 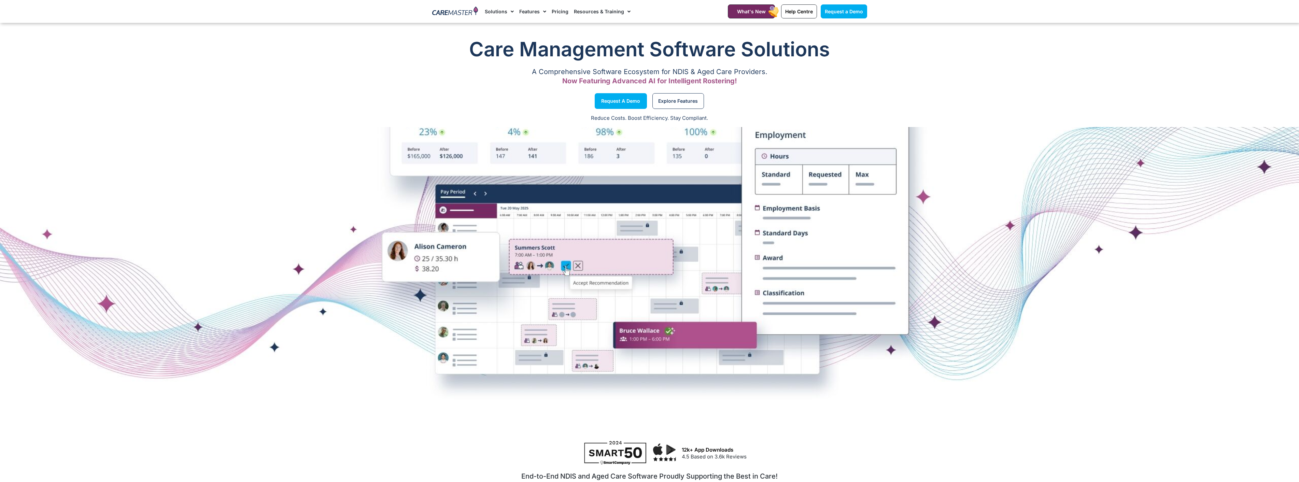 What do you see at coordinates (650, 72) in the screenshot?
I see `p: A Comprehensive Software Ecosystem for NDIS & Aged Care Providers.` at bounding box center [650, 72].